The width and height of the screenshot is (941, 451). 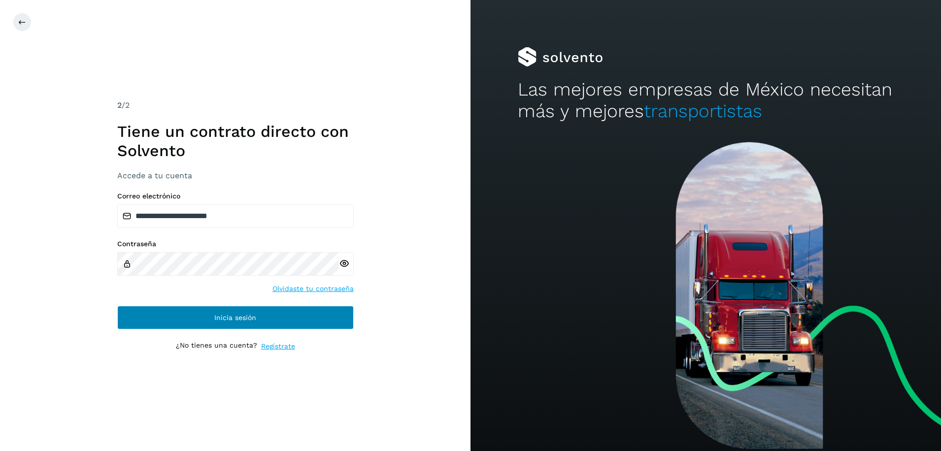 What do you see at coordinates (235, 105) in the screenshot?
I see `div: /2` at bounding box center [235, 105].